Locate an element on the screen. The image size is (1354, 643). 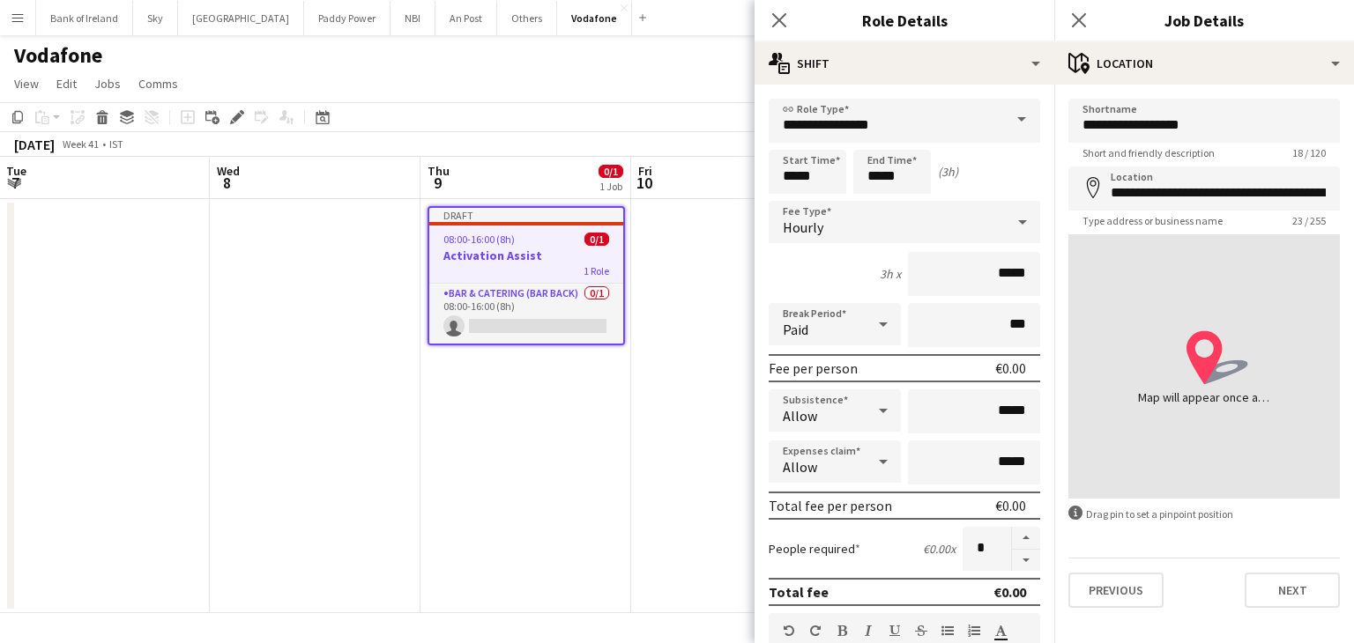
div: €0.00 x is located at coordinates (938, 549).